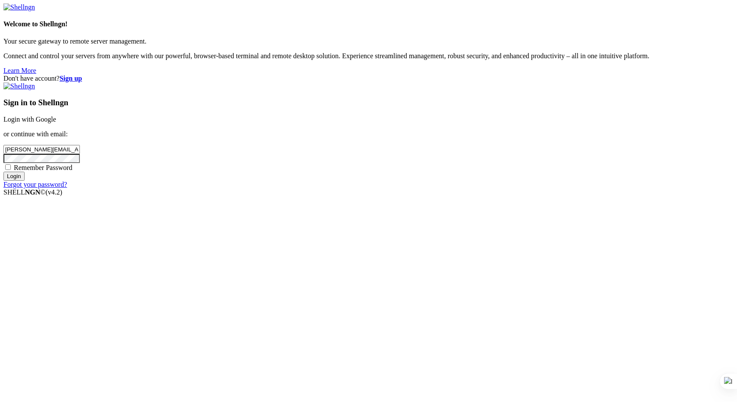 Image resolution: width=737 pixels, height=402 pixels. I want to click on a: Sign up, so click(71, 78).